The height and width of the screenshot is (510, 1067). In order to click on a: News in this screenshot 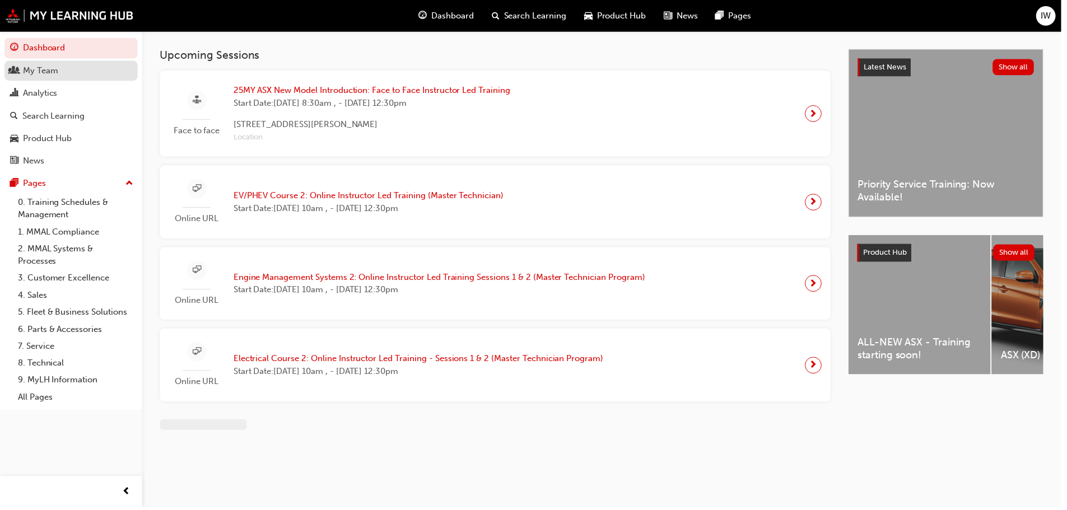, I will do `click(71, 162)`.